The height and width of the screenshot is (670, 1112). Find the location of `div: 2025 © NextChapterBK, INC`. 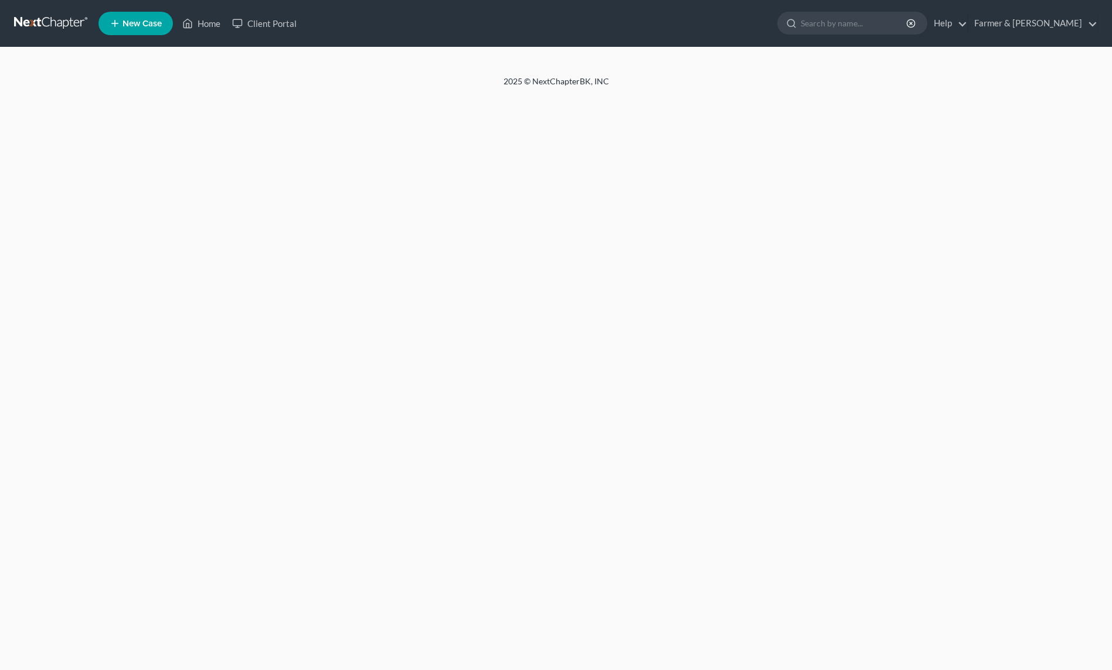

div: 2025 © NextChapterBK, INC is located at coordinates (556, 86).